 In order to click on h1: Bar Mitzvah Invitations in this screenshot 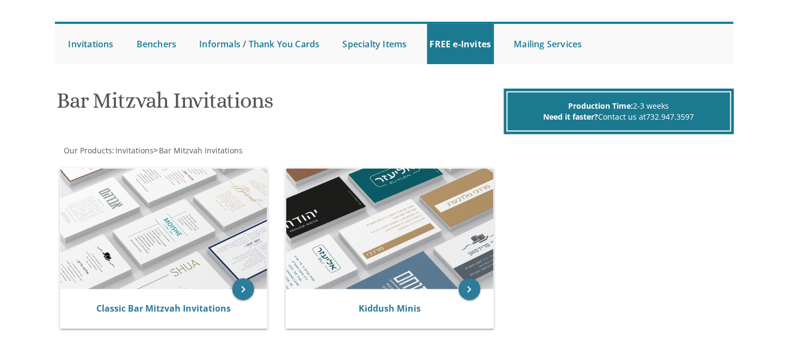, I will do `click(279, 104)`.